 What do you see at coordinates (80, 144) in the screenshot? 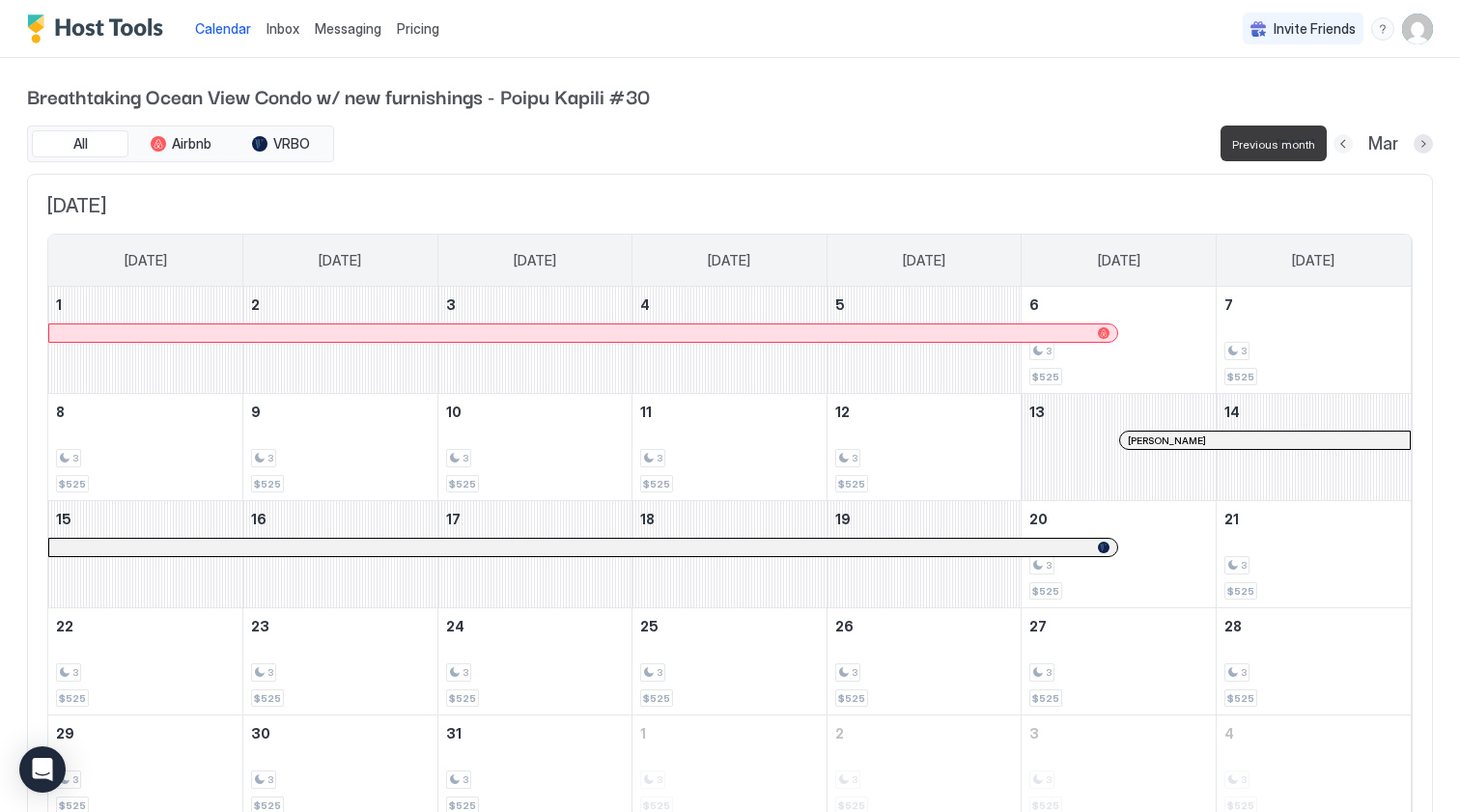
I see `span: All` at bounding box center [80, 144].